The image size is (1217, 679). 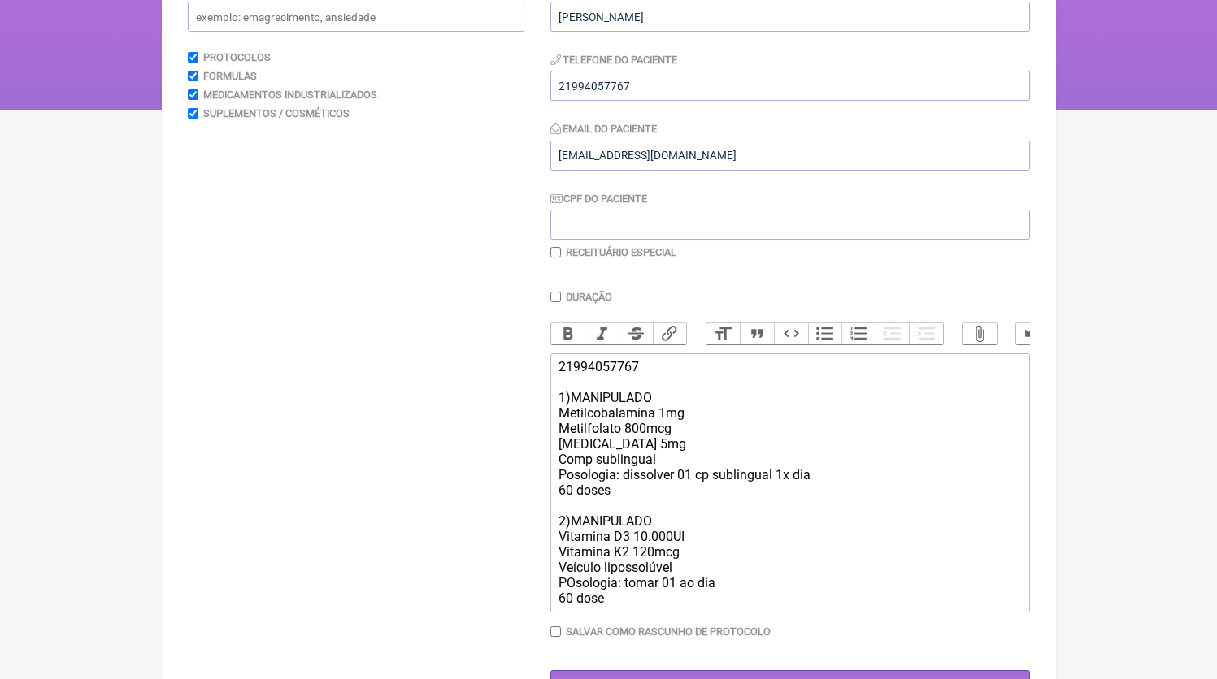 I want to click on label: Formulas, so click(x=230, y=76).